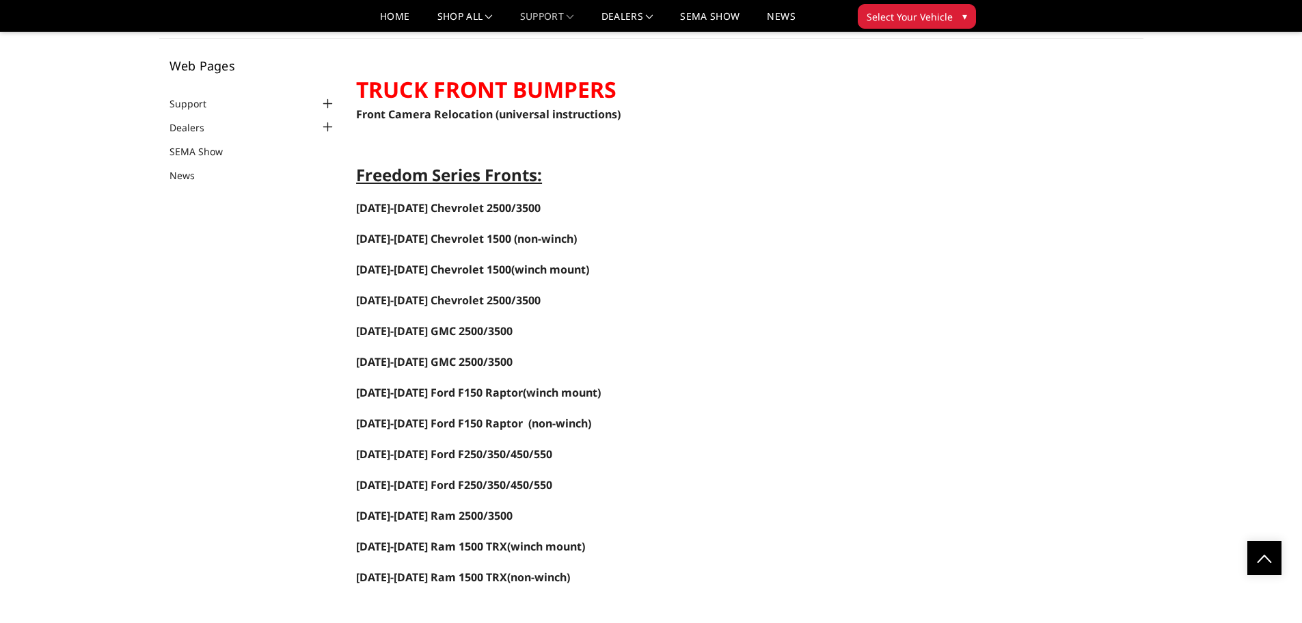 This screenshot has width=1302, height=623. Describe the element at coordinates (449, 174) in the screenshot. I see `span: Freedom Series Fronts:` at that location.